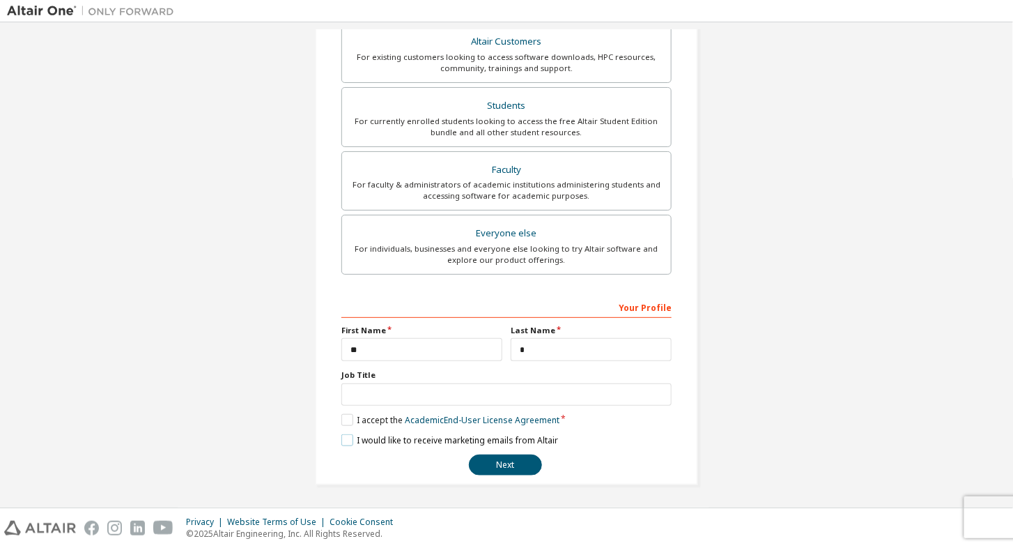 The height and width of the screenshot is (548, 1013). What do you see at coordinates (507, 170) in the screenshot?
I see `div: Faculty` at bounding box center [507, 170].